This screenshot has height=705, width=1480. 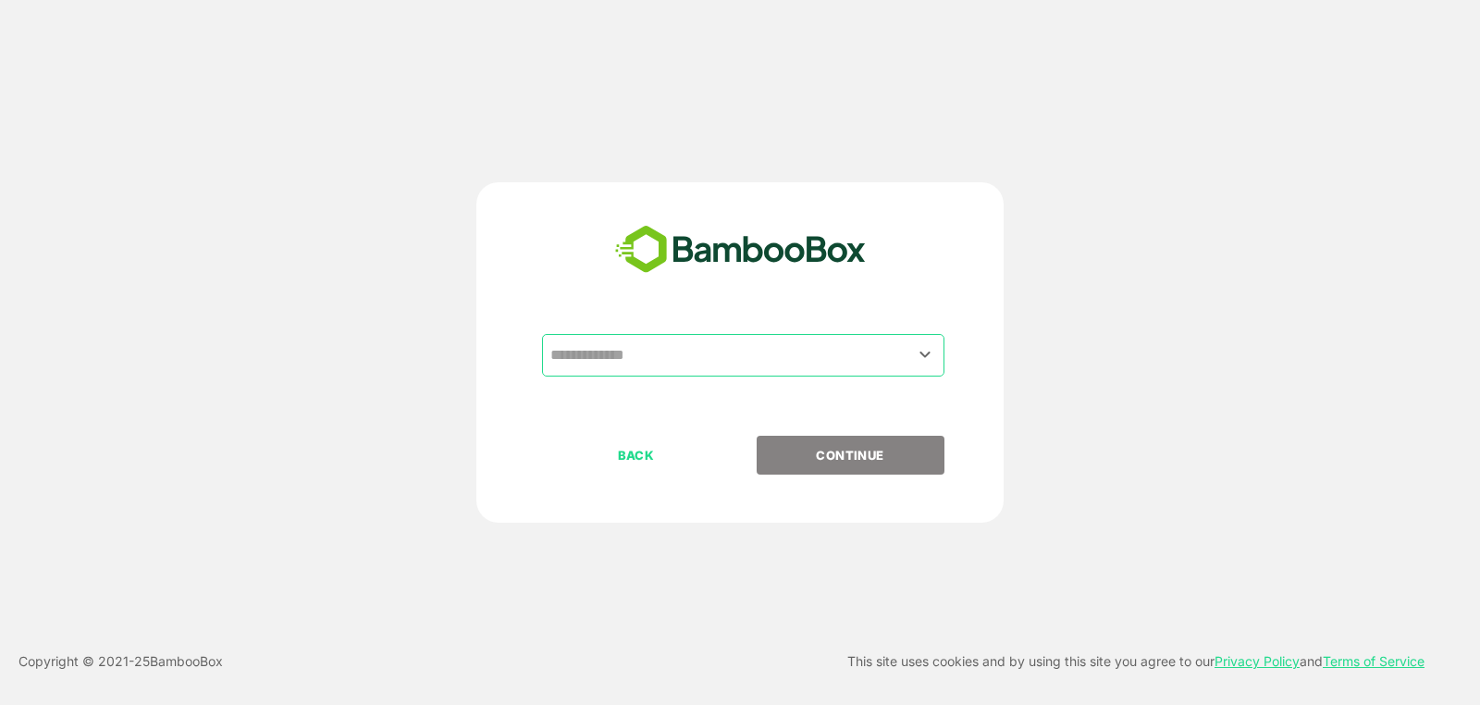 I want to click on a: Terms of Service, so click(x=1374, y=661).